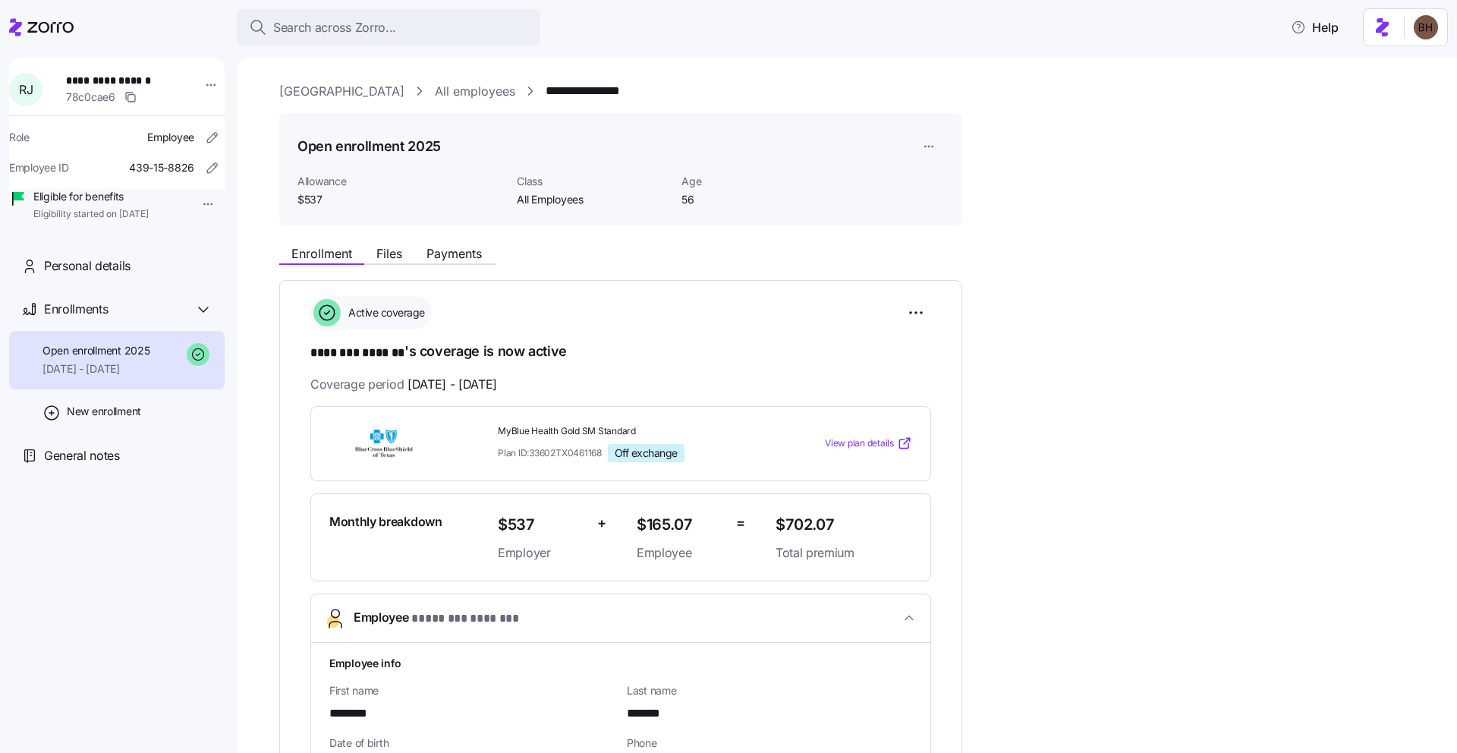  I want to click on span: Total premium, so click(844, 553).